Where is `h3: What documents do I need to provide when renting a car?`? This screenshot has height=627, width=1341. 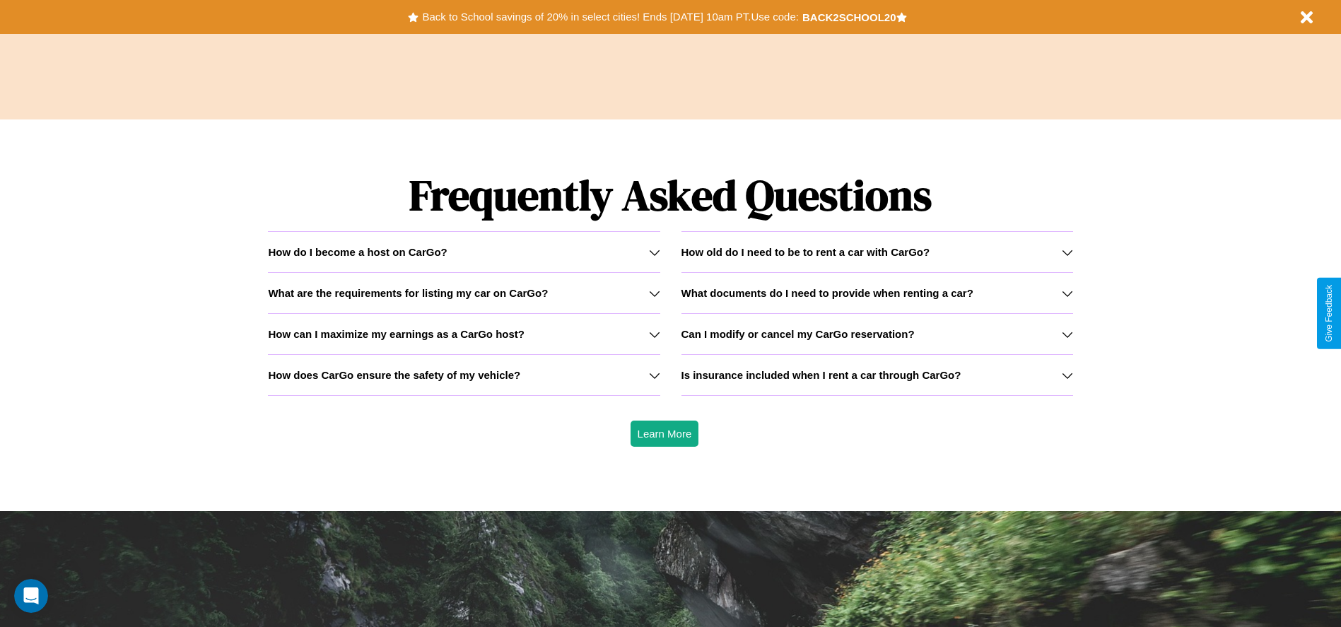 h3: What documents do I need to provide when renting a car? is located at coordinates (827, 293).